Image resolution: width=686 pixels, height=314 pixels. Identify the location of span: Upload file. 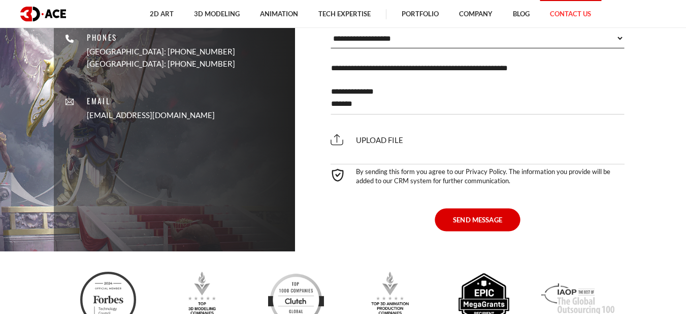
(367, 140).